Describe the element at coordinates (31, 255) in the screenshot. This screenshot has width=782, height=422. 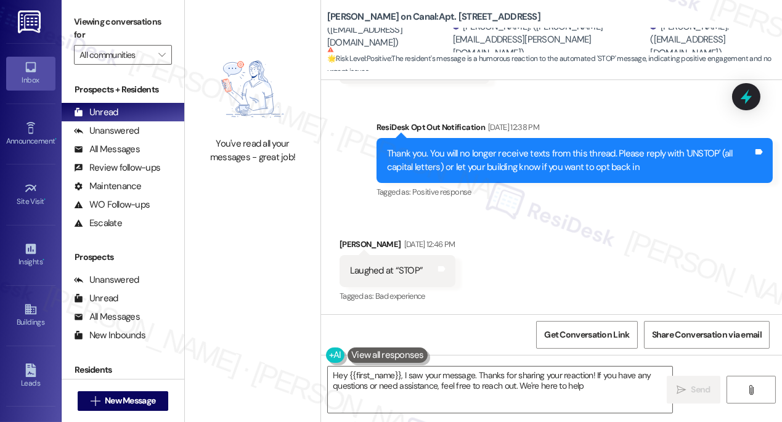
I see `a: Insights •` at that location.